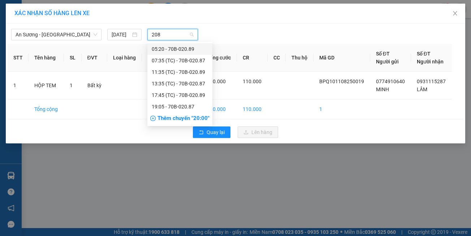 The width and height of the screenshot is (471, 236). I want to click on span: close, so click(455, 13).